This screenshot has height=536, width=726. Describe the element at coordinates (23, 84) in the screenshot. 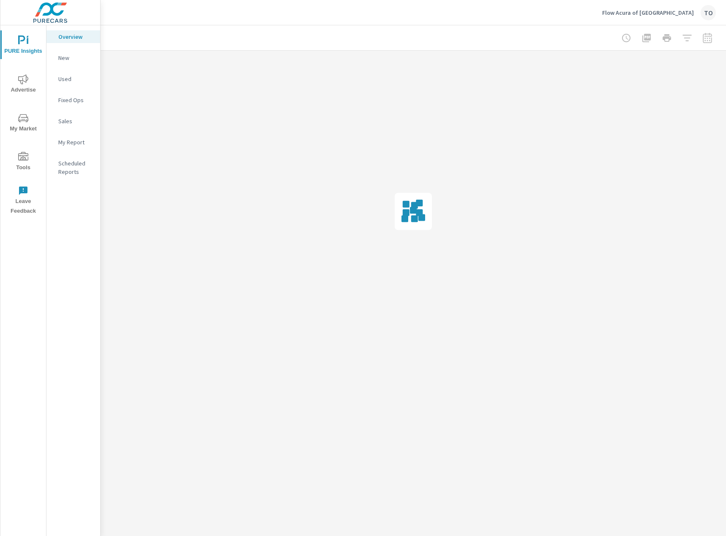

I see `span: Advertise` at that location.